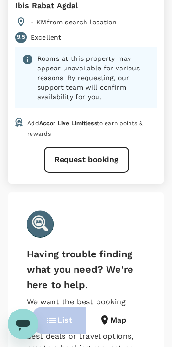  Describe the element at coordinates (74, 22) in the screenshot. I see `p: - KM from search location` at that location.